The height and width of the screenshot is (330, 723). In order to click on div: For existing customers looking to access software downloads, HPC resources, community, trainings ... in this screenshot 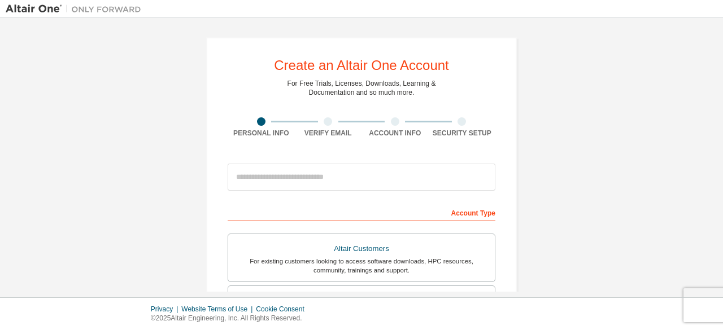, I will do `click(361, 266)`.